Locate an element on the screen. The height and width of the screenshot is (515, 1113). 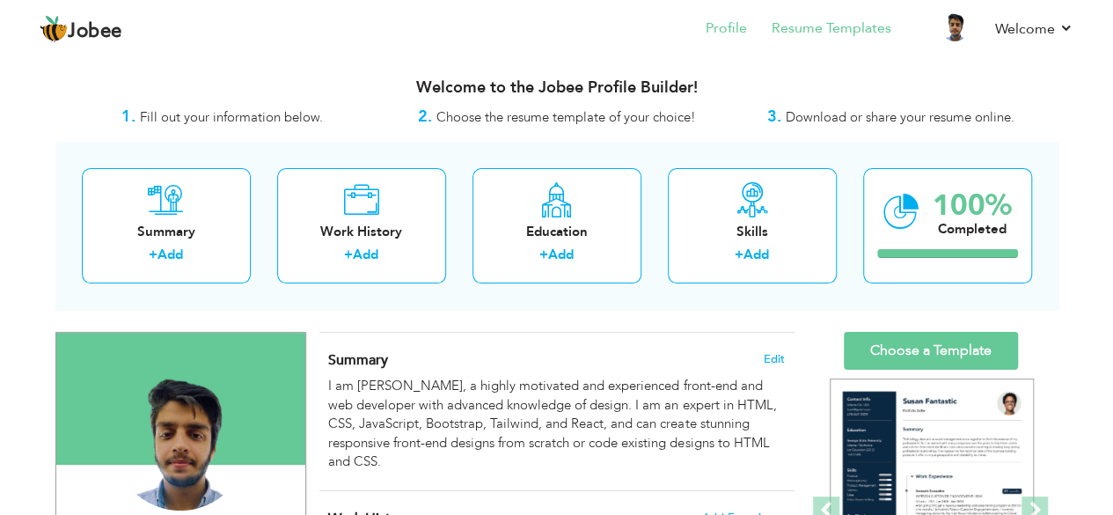
strong: 1. is located at coordinates (128, 116).